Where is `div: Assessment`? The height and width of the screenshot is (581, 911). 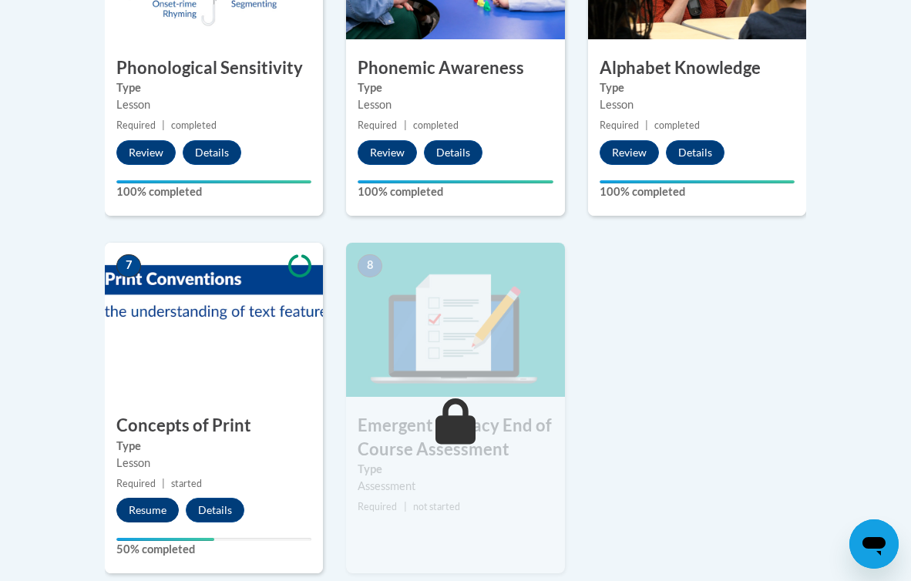 div: Assessment is located at coordinates (455, 486).